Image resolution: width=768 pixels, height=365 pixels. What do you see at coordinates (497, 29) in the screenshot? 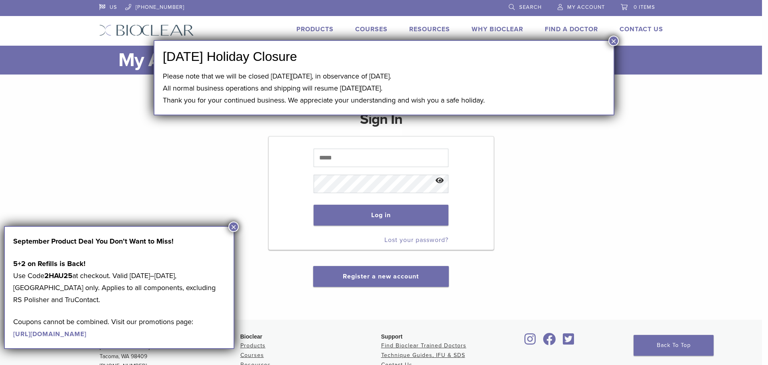
I see `a: Why Bioclear` at bounding box center [497, 29].